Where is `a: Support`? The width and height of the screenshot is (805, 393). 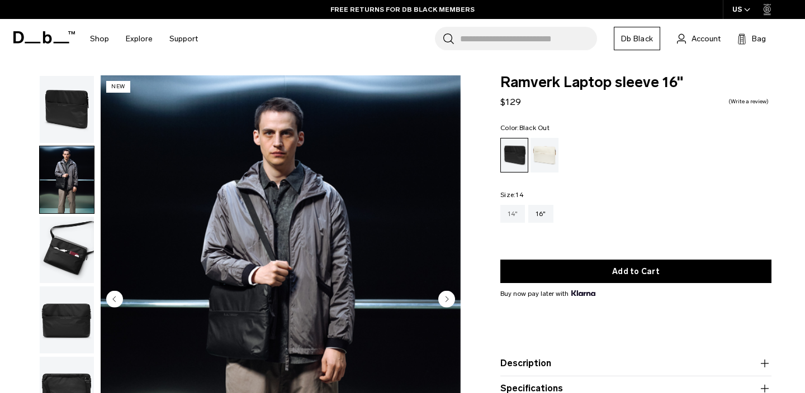 a: Support is located at coordinates (183, 39).